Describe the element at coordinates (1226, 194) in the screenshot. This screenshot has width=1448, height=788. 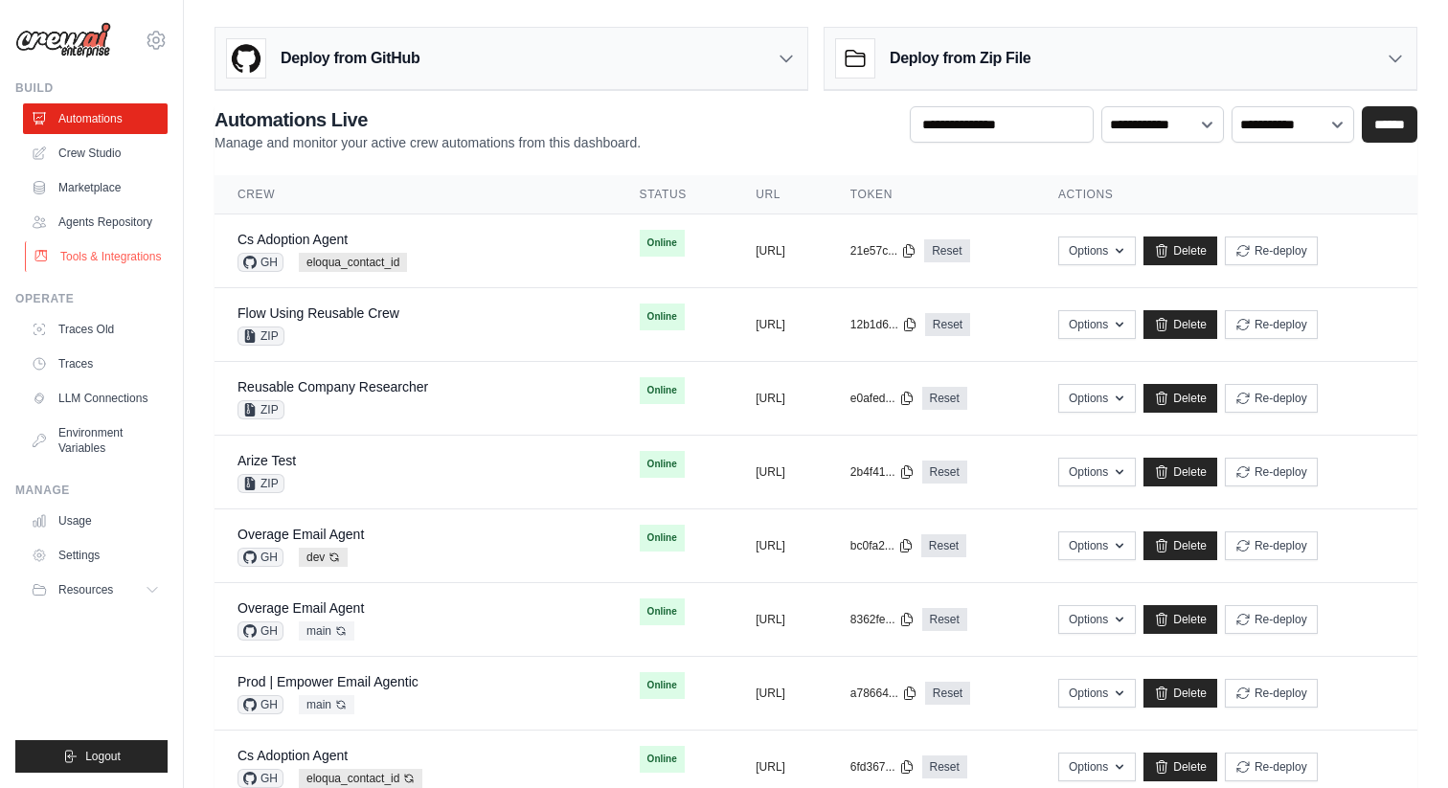
I see `th: Actions` at that location.